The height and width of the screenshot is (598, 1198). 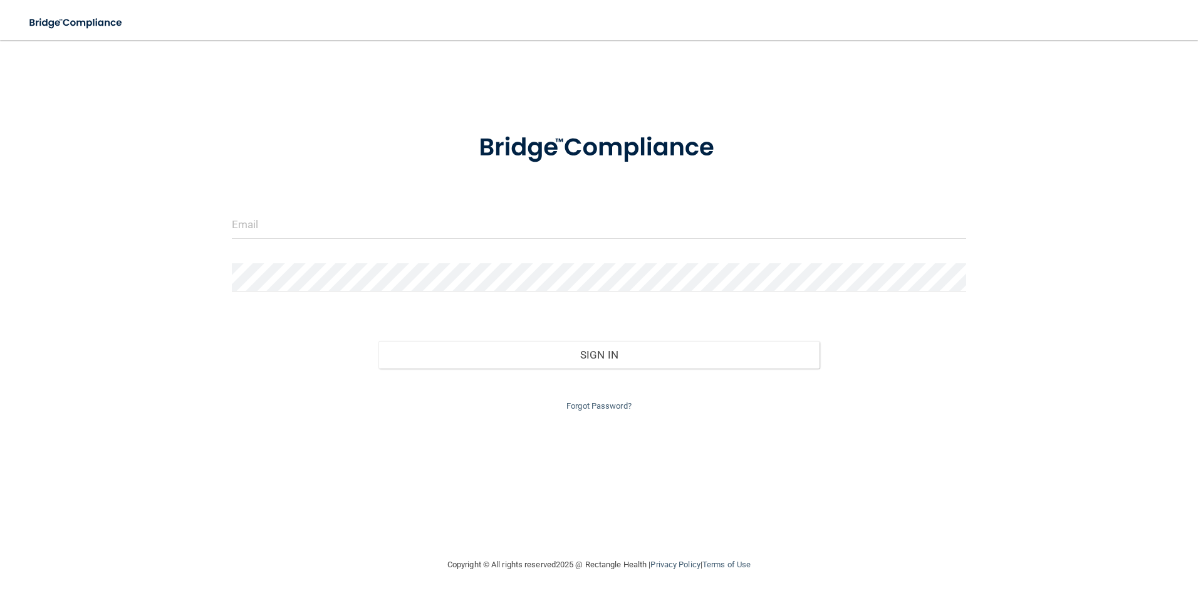 I want to click on input: Email, so click(x=599, y=224).